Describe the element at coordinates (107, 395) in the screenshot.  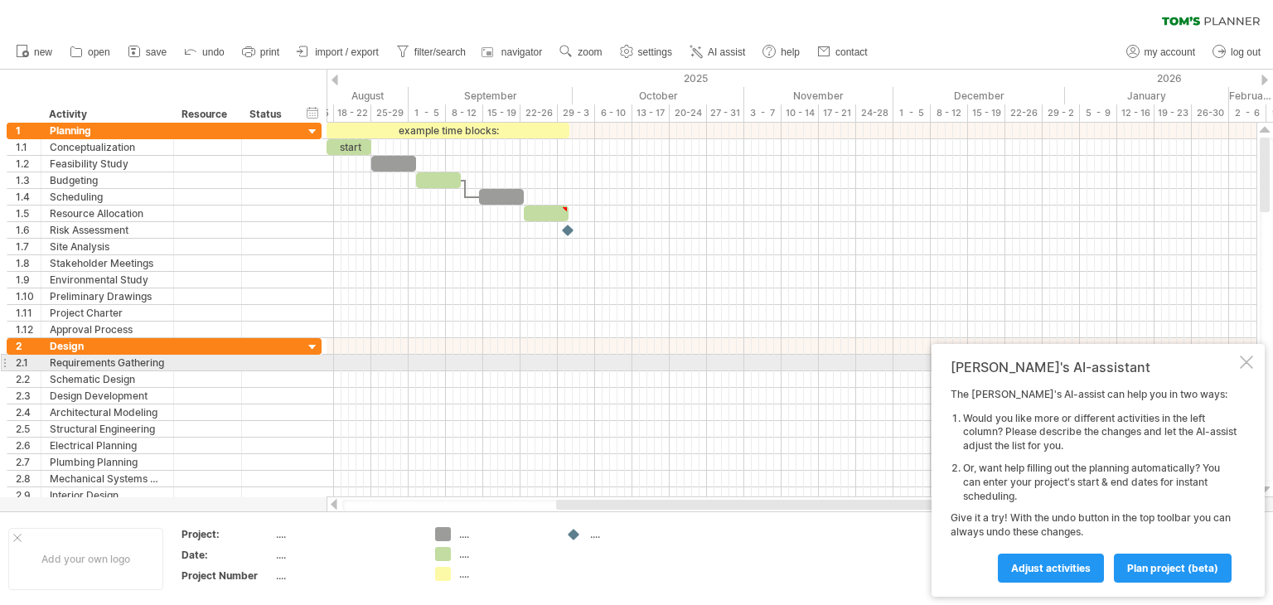
I see `div: Design Development` at that location.